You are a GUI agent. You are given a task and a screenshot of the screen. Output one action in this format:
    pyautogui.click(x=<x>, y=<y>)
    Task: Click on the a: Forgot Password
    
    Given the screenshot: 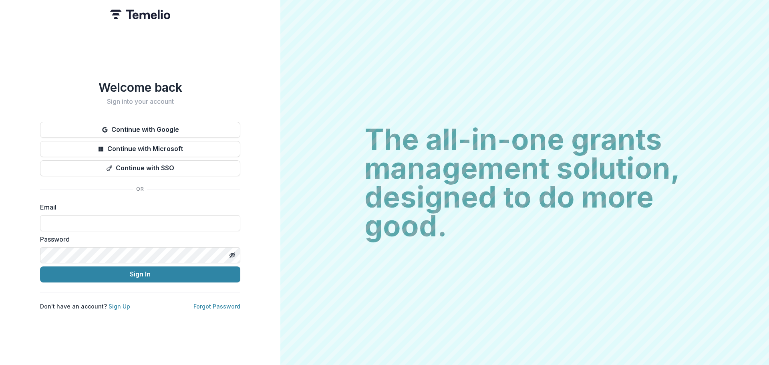 What is the action you would take?
    pyautogui.click(x=217, y=306)
    